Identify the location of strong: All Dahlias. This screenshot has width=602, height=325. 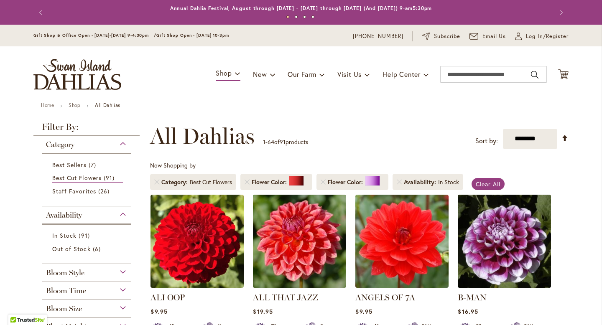
(108, 105).